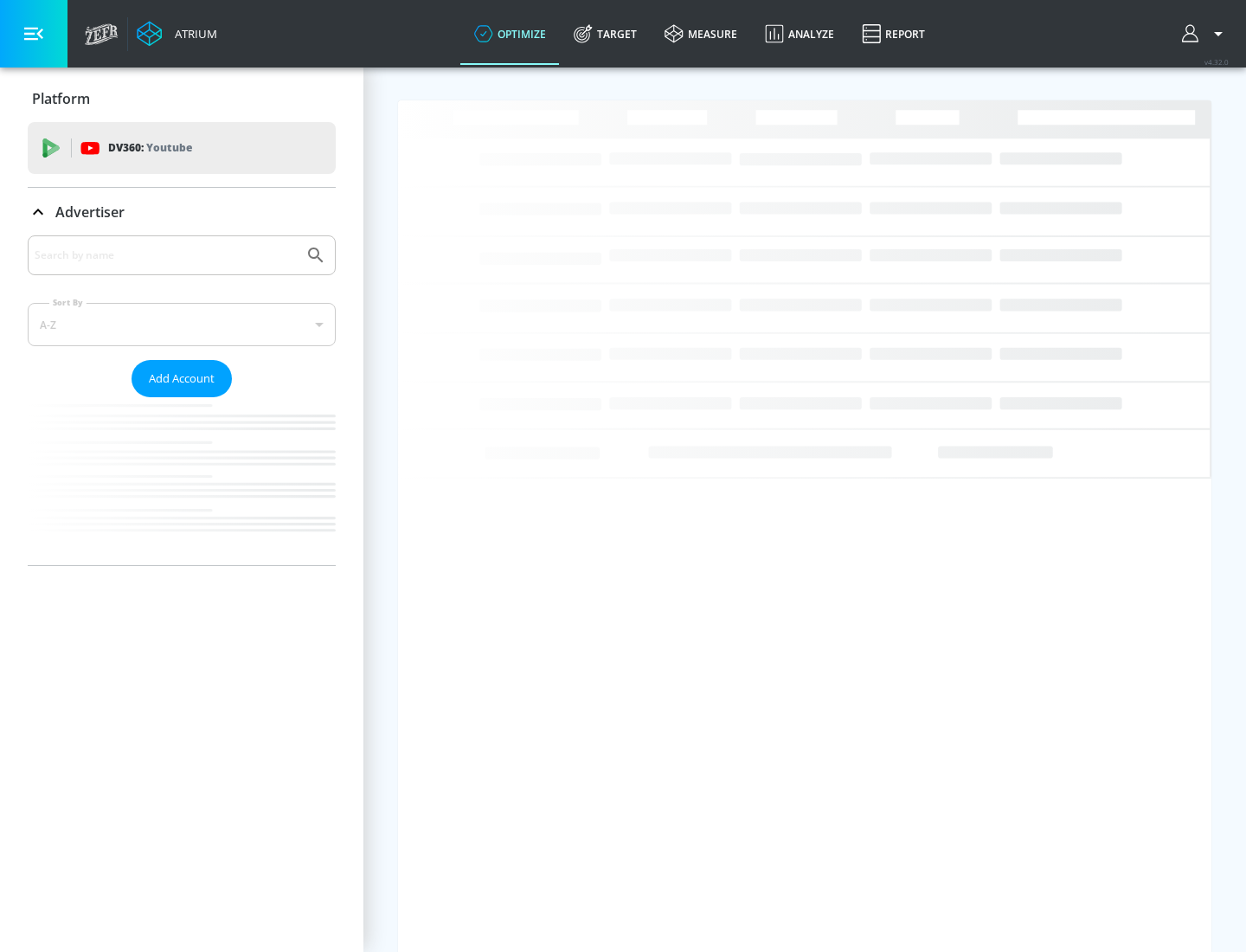  What do you see at coordinates (165, 255) in the screenshot?
I see `input: Search by name` at bounding box center [165, 255].